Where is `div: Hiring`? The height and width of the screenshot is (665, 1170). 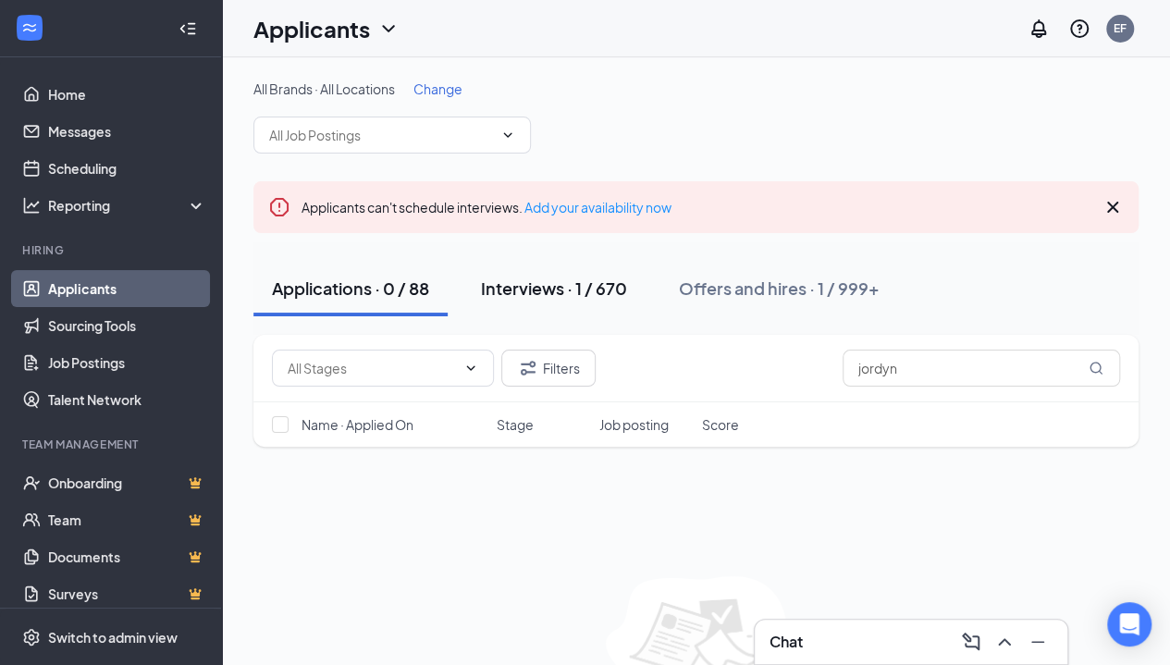 div: Hiring is located at coordinates (112, 250).